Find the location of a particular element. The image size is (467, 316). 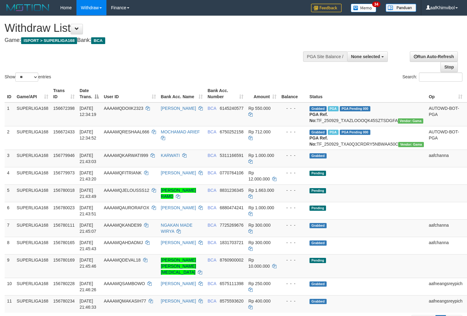

span: Copy 6575111398 to clipboard is located at coordinates (231, 283).